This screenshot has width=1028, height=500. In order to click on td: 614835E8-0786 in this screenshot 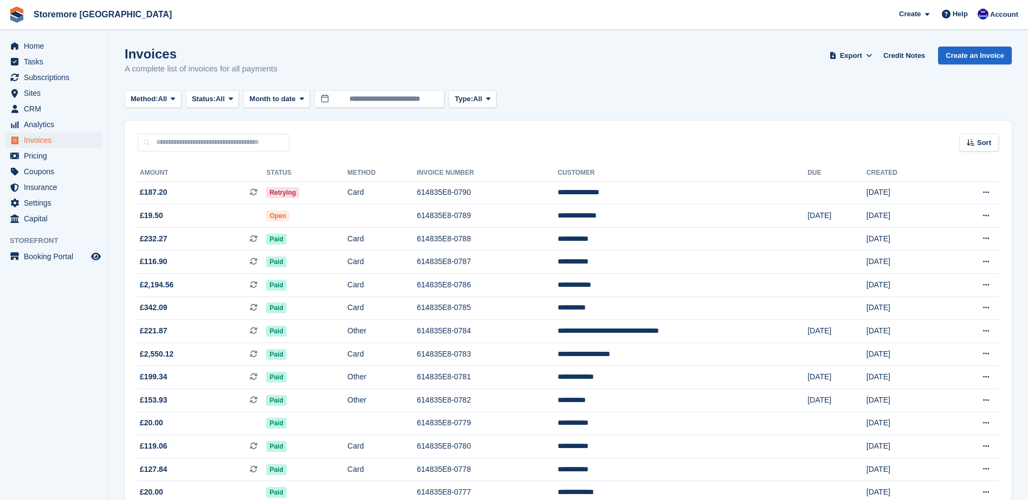, I will do `click(487, 285)`.